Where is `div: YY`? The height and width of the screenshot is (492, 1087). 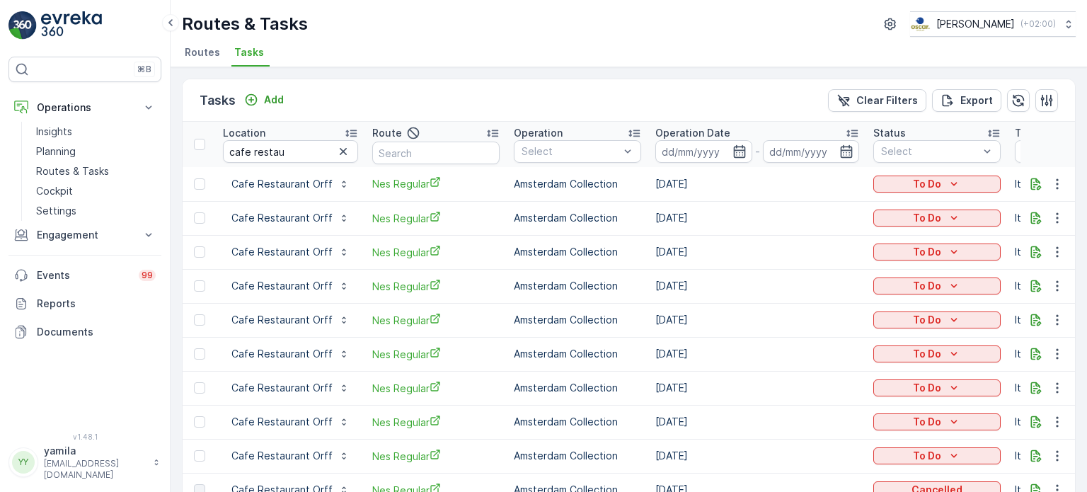 div: YY is located at coordinates (23, 462).